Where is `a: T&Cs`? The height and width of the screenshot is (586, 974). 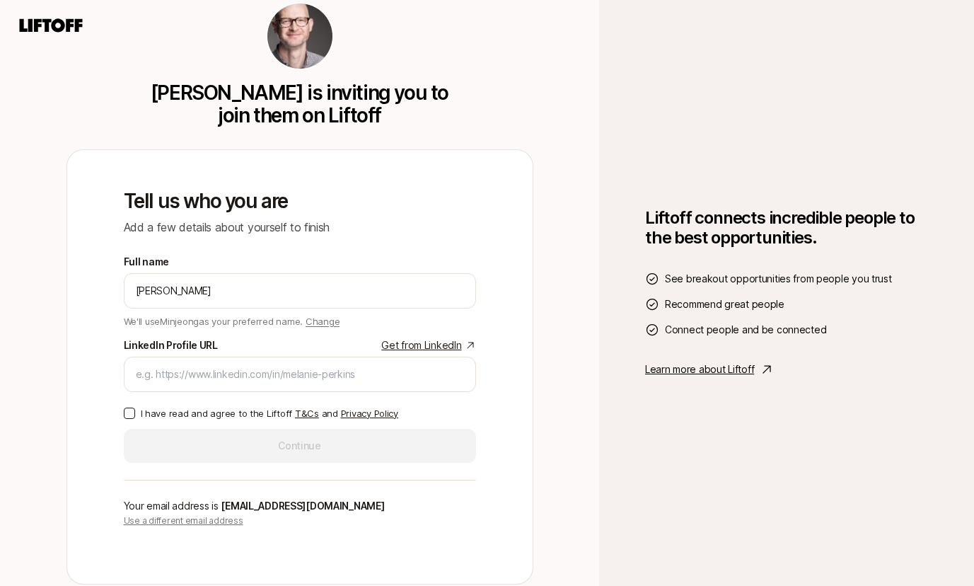
a: T&Cs is located at coordinates (307, 413).